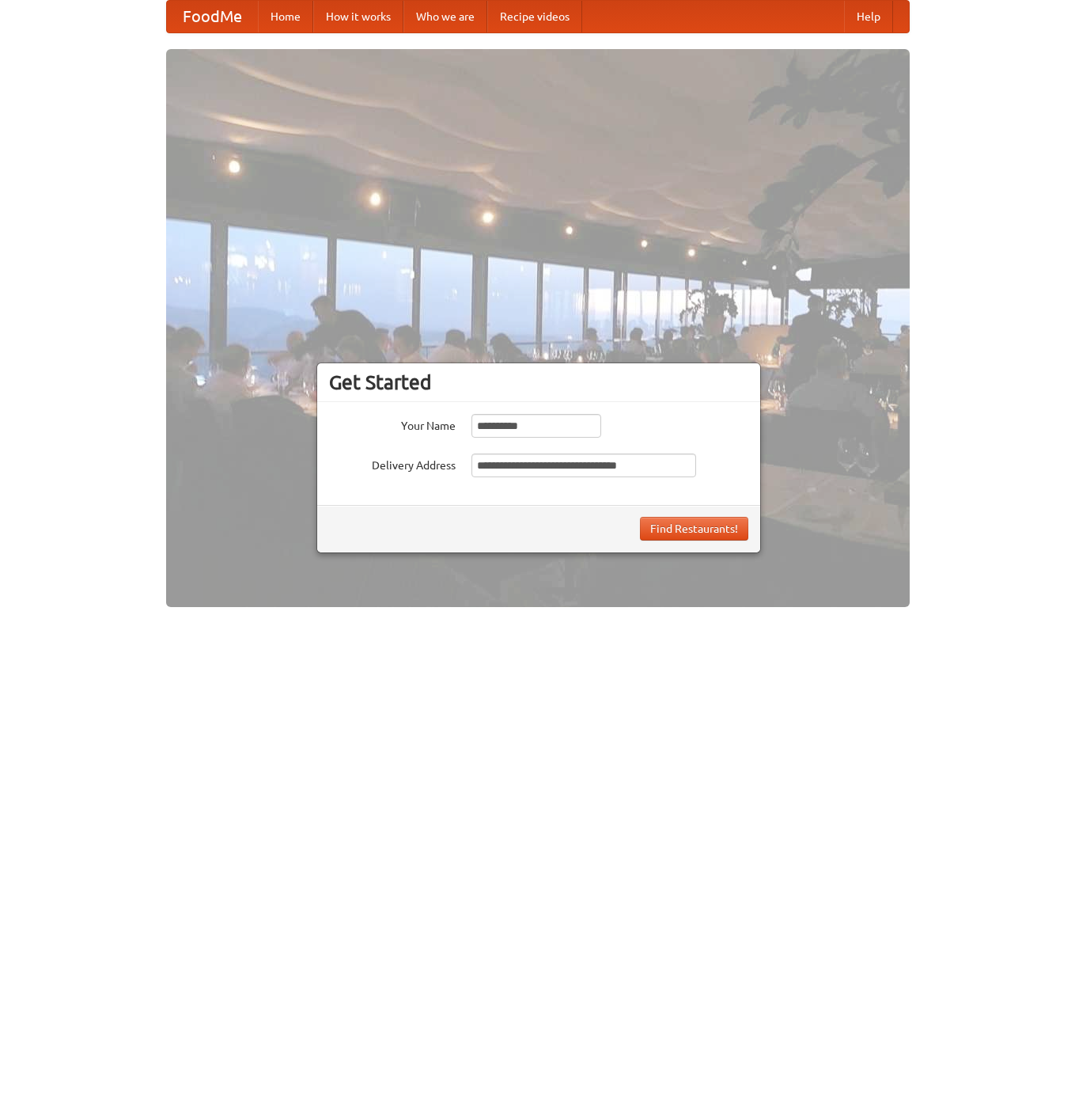 This screenshot has height=1120, width=1075. Describe the element at coordinates (694, 528) in the screenshot. I see `button: Find Restaurants!` at that location.